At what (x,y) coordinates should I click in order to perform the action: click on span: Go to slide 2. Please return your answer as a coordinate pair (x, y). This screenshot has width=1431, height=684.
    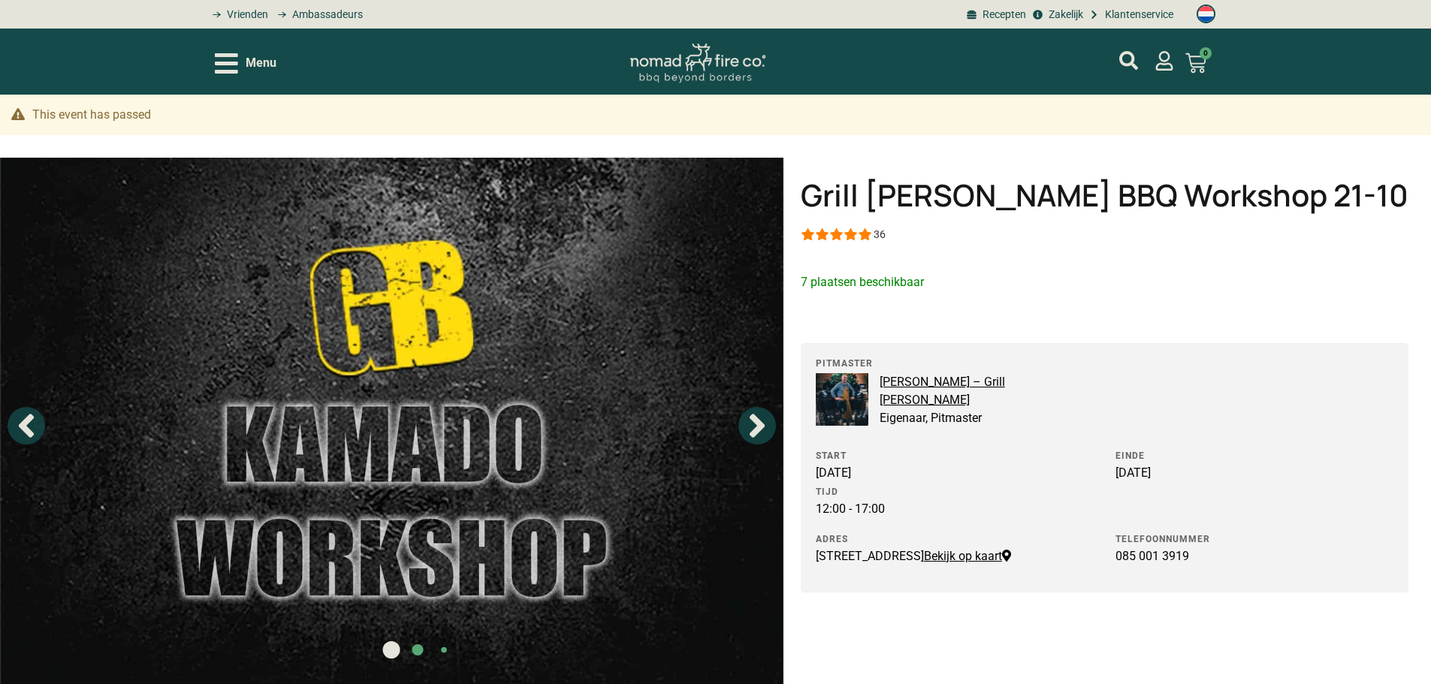
    Looking at the image, I should click on (418, 650).